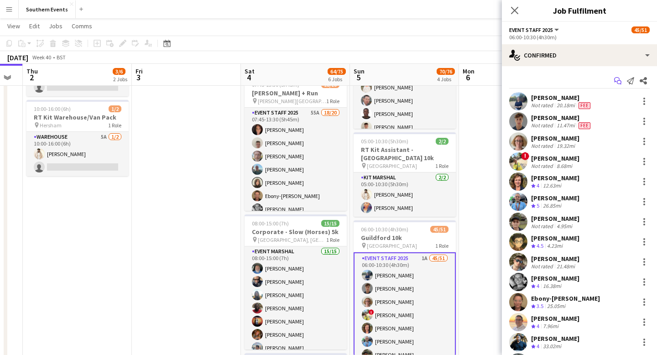 This screenshot has width=657, height=355. I want to click on div: 10:00-16:00 (6h)1/2RT Kit Warehouse/Van Pack Hersham1 RoleWarehouse5A1/210:00-16:00 (6h)[PERSON_N..., so click(78, 138).